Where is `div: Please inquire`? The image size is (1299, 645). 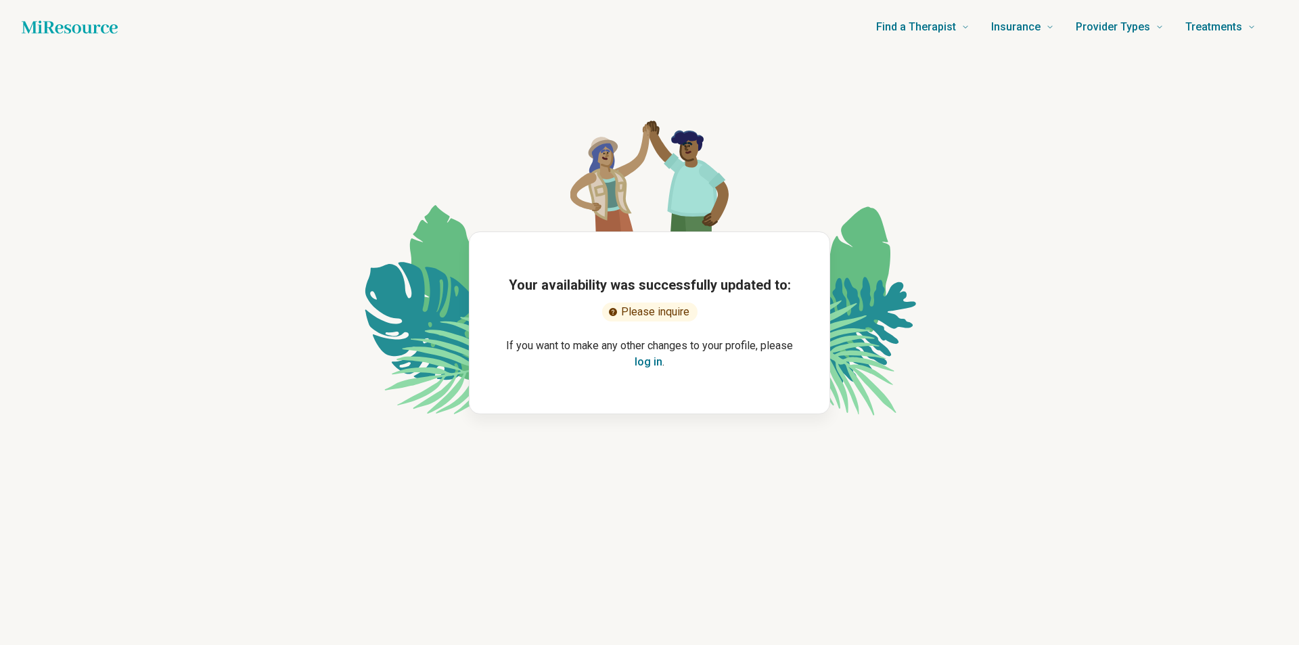
div: Please inquire is located at coordinates (649, 312).